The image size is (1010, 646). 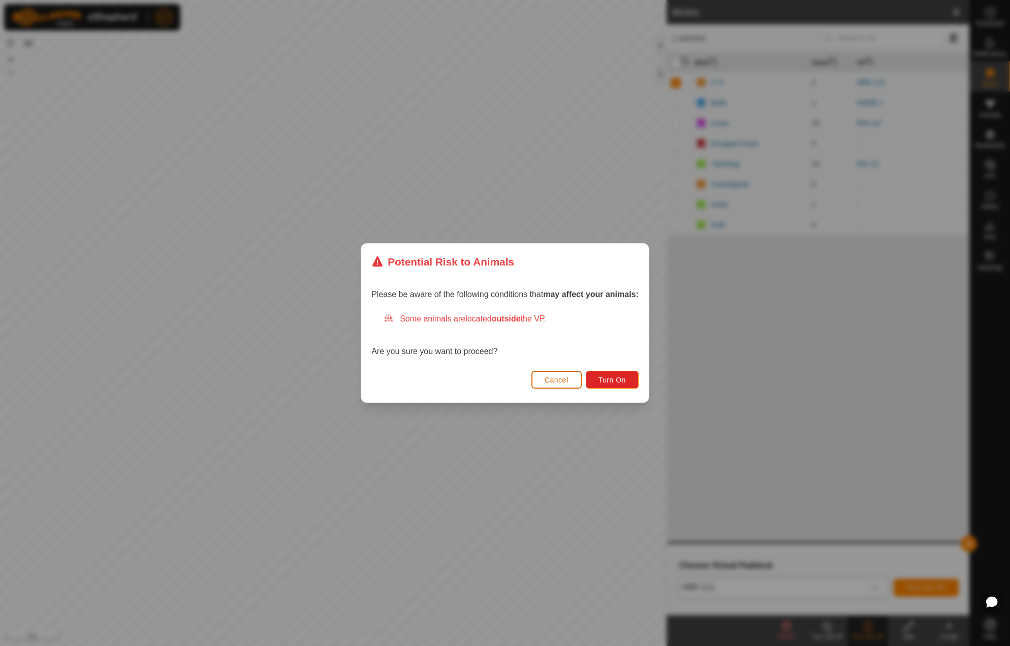 I want to click on button: Turn On, so click(x=612, y=379).